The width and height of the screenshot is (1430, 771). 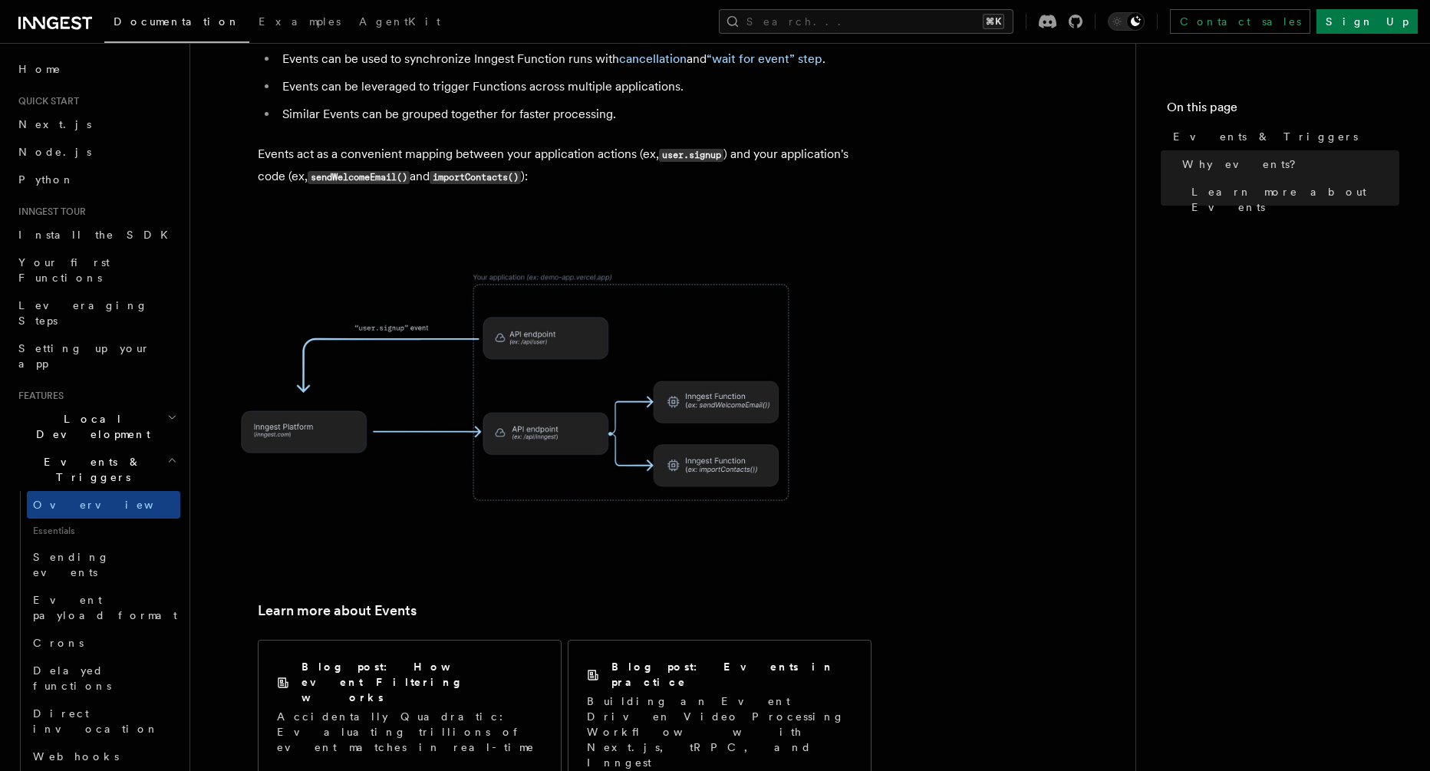 I want to click on span: Event payload format, so click(x=105, y=607).